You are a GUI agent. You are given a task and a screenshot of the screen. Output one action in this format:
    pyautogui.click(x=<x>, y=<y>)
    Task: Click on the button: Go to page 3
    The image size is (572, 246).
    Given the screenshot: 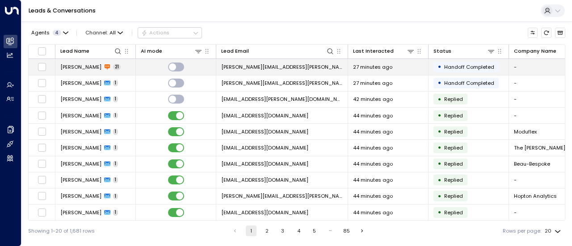 What is the action you would take?
    pyautogui.click(x=283, y=231)
    